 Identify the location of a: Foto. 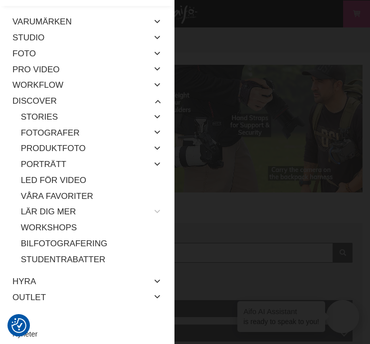
(24, 54).